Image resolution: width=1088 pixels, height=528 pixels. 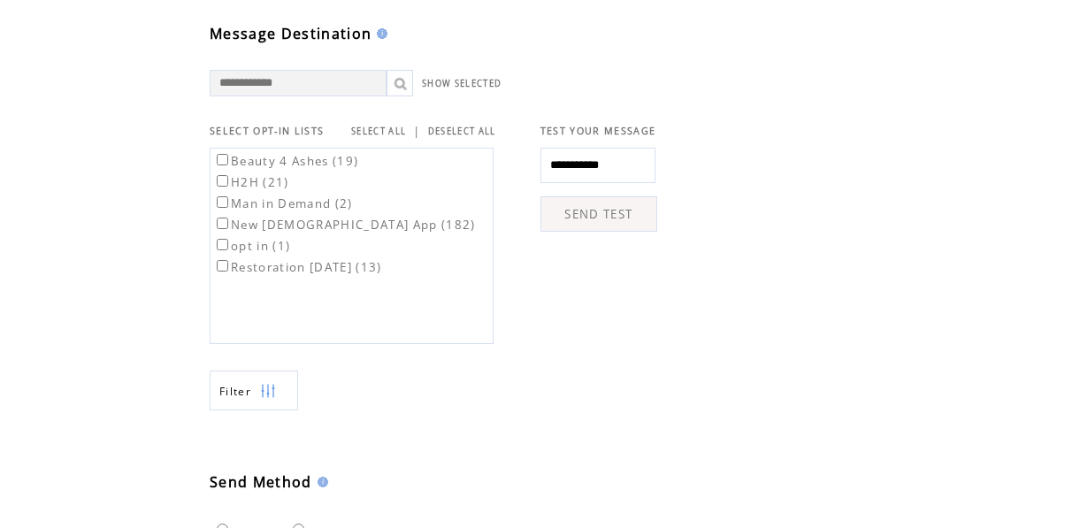 I want to click on a: SEND TEST, so click(x=599, y=214).